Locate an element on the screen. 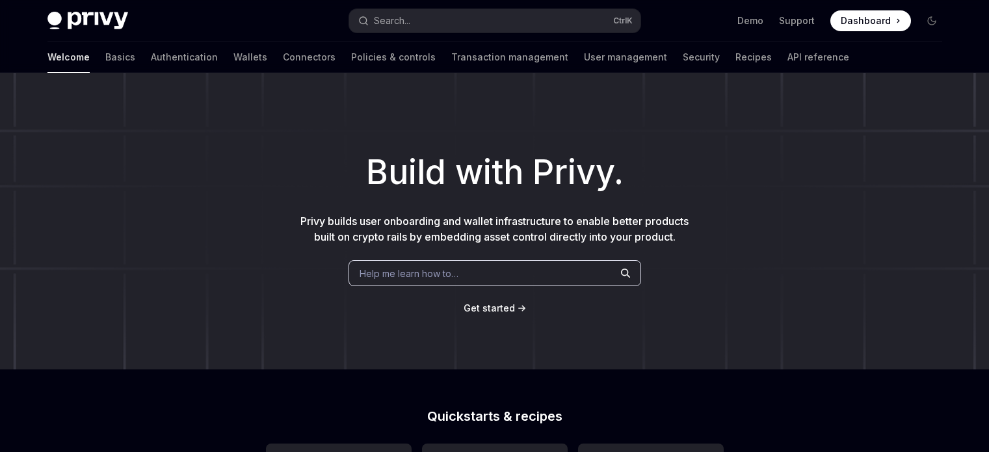 Image resolution: width=989 pixels, height=452 pixels. h2: Quickstarts & recipes is located at coordinates (495, 416).